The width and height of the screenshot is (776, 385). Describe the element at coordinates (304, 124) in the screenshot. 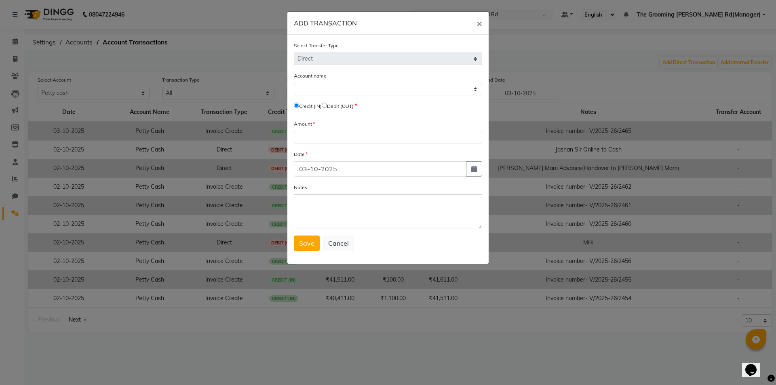

I see `label: Amount` at that location.